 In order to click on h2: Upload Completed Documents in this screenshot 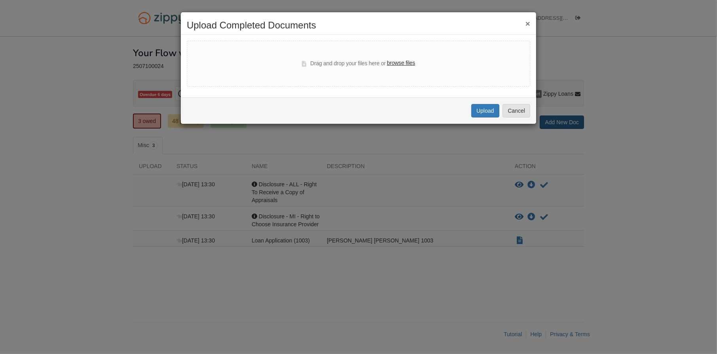, I will do `click(359, 25)`.